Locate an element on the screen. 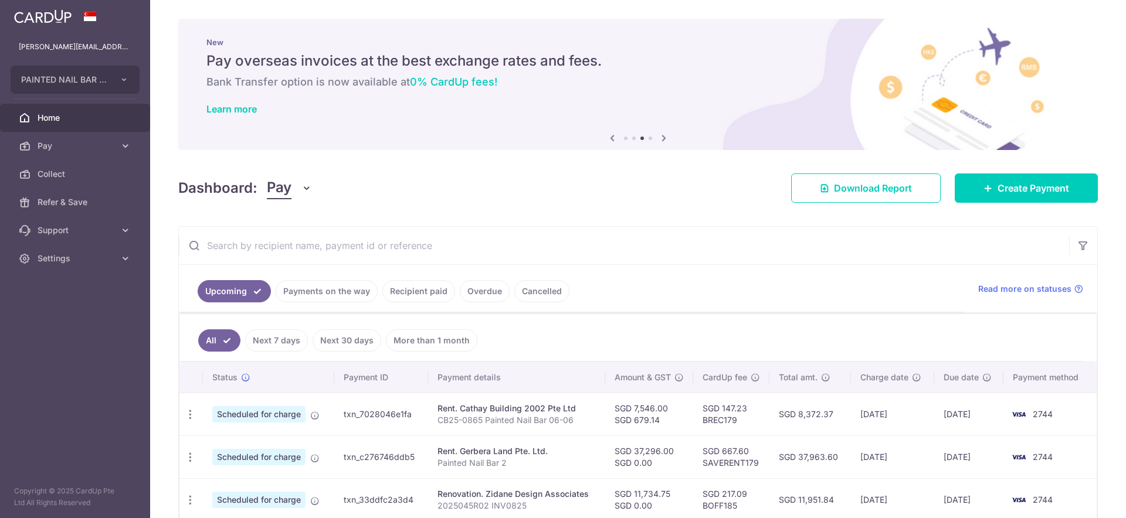  a: Overdue is located at coordinates (484, 291).